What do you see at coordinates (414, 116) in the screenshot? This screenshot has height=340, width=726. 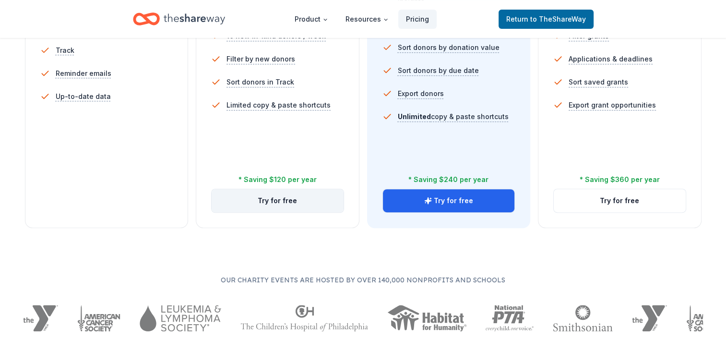 I see `span: Unlimited` at bounding box center [414, 116].